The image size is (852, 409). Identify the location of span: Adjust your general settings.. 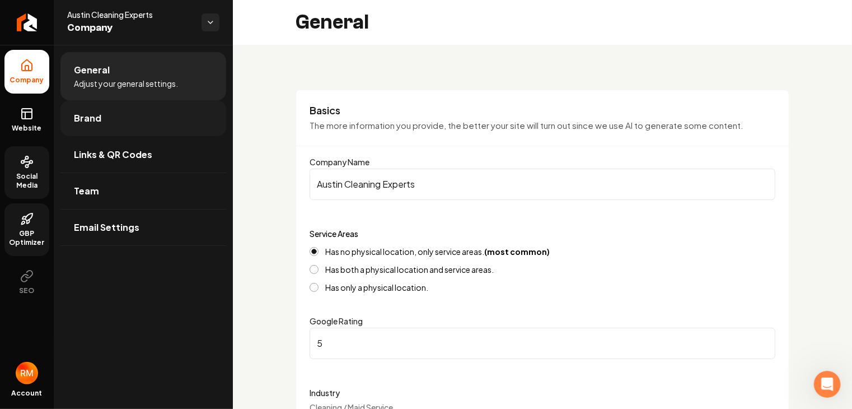
(126, 83).